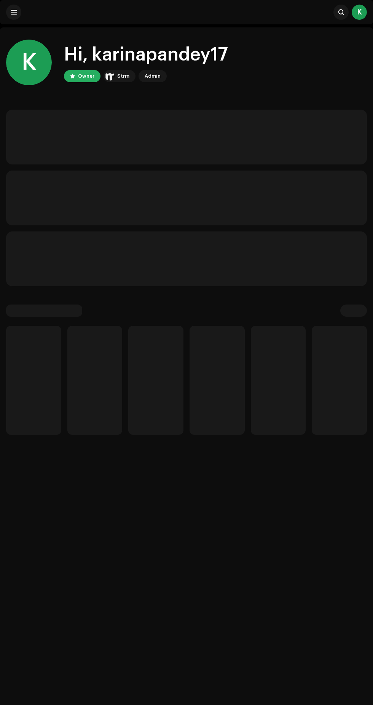 The width and height of the screenshot is (373, 705). What do you see at coordinates (146, 55) in the screenshot?
I see `div: Hi, karinapandey17` at bounding box center [146, 55].